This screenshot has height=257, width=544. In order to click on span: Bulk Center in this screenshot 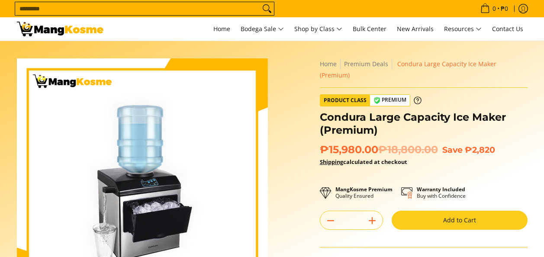, I will do `click(370, 29)`.